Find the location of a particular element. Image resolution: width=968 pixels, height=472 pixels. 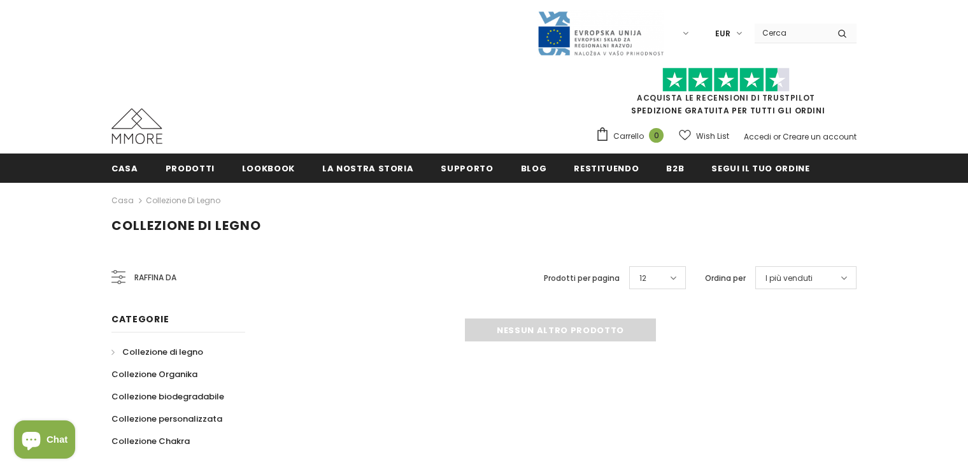

a: Collezione biodegradabile is located at coordinates (167, 396).